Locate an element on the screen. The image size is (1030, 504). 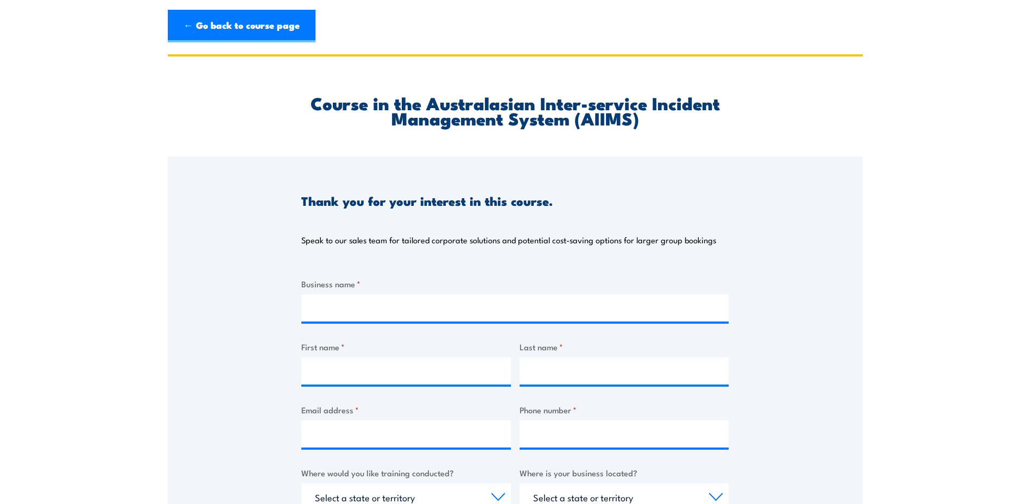
label: Email address is located at coordinates (406, 409).